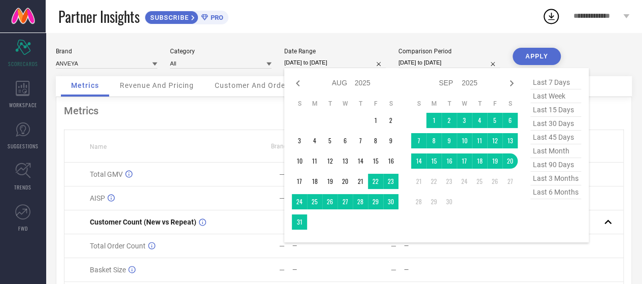  What do you see at coordinates (106, 174) in the screenshot?
I see `span: Total GMV` at bounding box center [106, 174].